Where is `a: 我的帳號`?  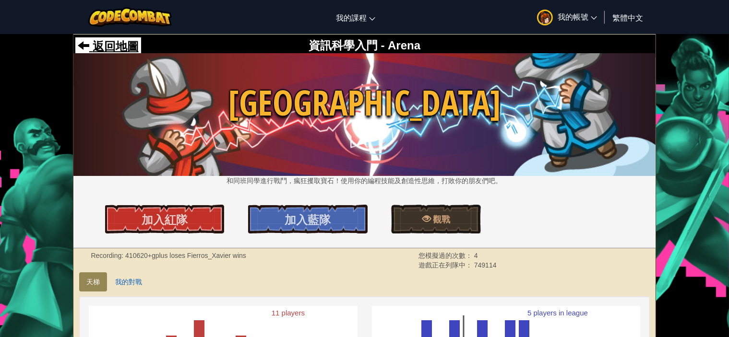 a: 我的帳號 is located at coordinates (567, 17).